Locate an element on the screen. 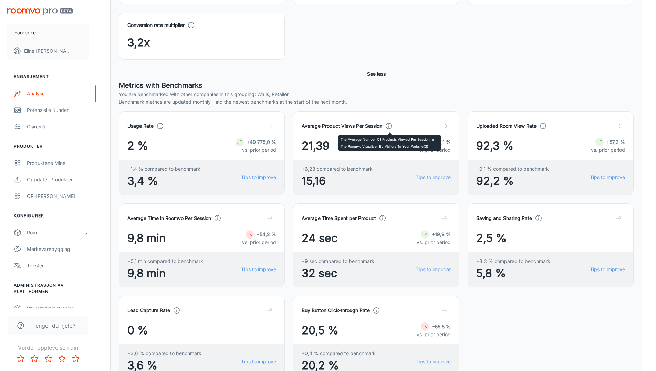 The image size is (656, 371). h4: Lead Capture Rate is located at coordinates (149, 310).